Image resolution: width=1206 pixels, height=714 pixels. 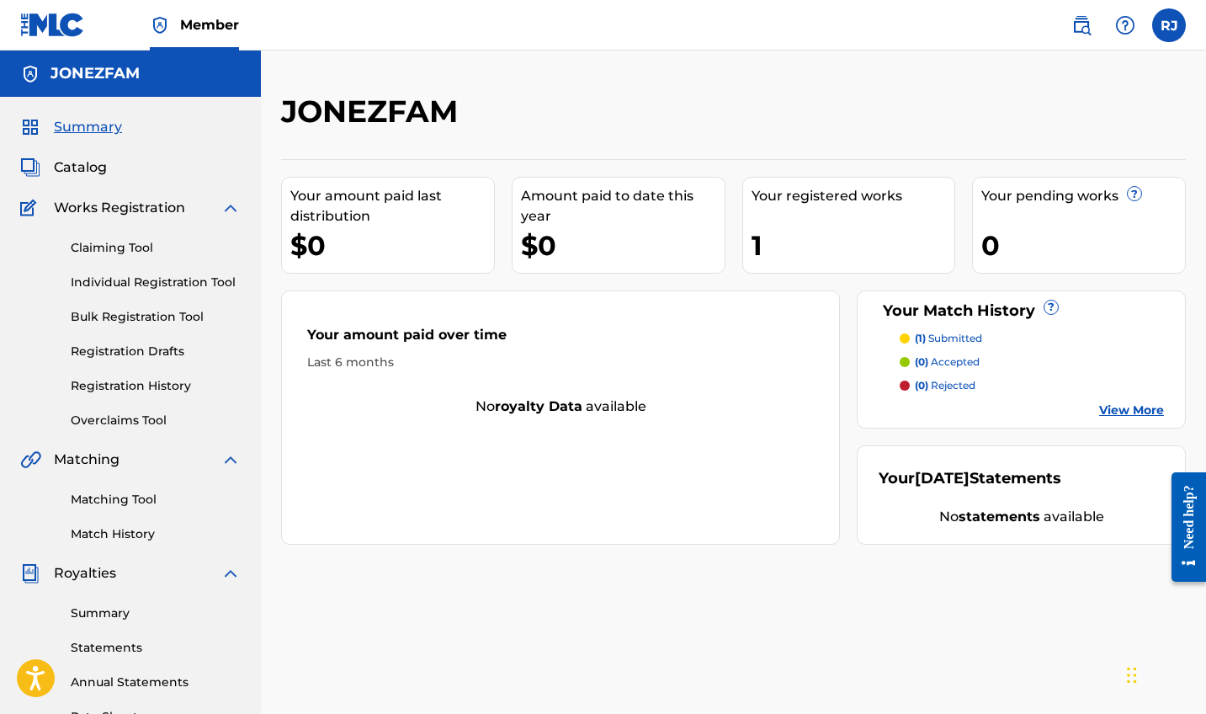 I want to click on p: submitted, so click(x=948, y=338).